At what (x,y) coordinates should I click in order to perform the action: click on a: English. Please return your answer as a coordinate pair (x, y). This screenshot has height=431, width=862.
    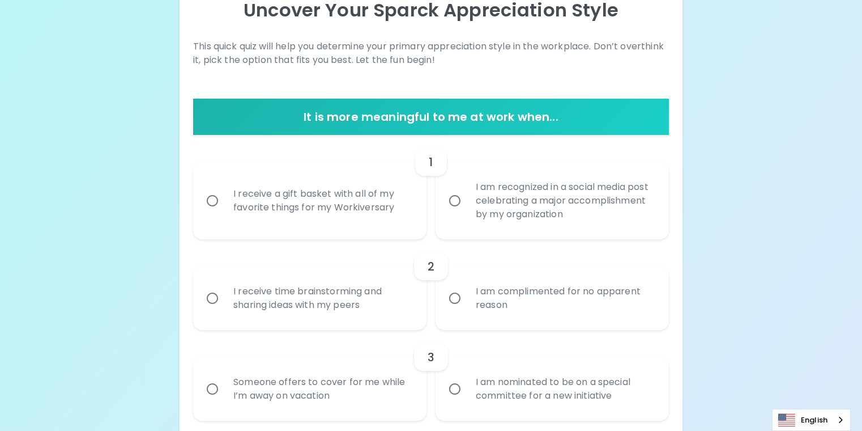
    Looking at the image, I should click on (811, 419).